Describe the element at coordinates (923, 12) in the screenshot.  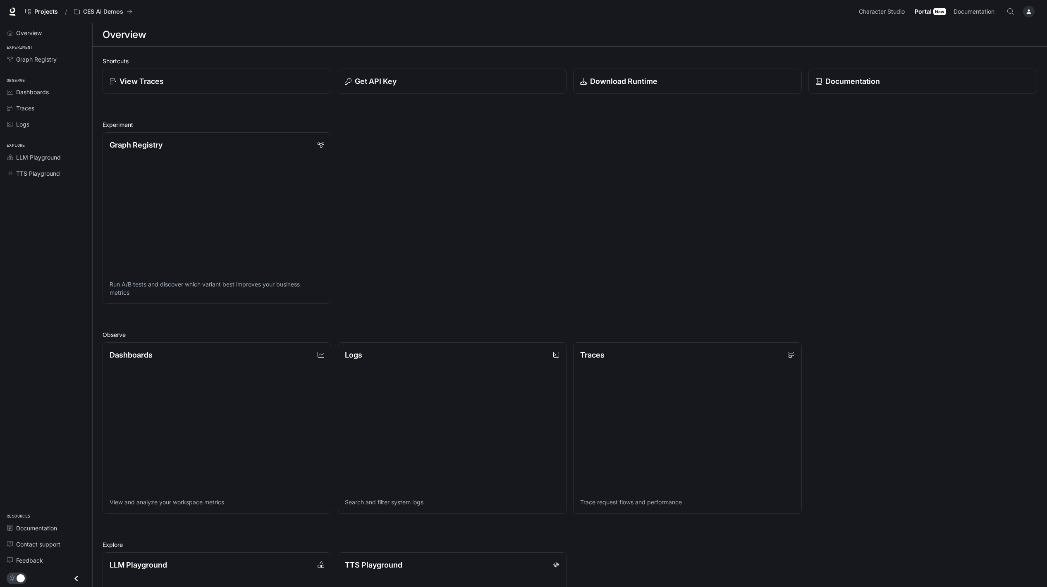
I see `span: Portal` at that location.